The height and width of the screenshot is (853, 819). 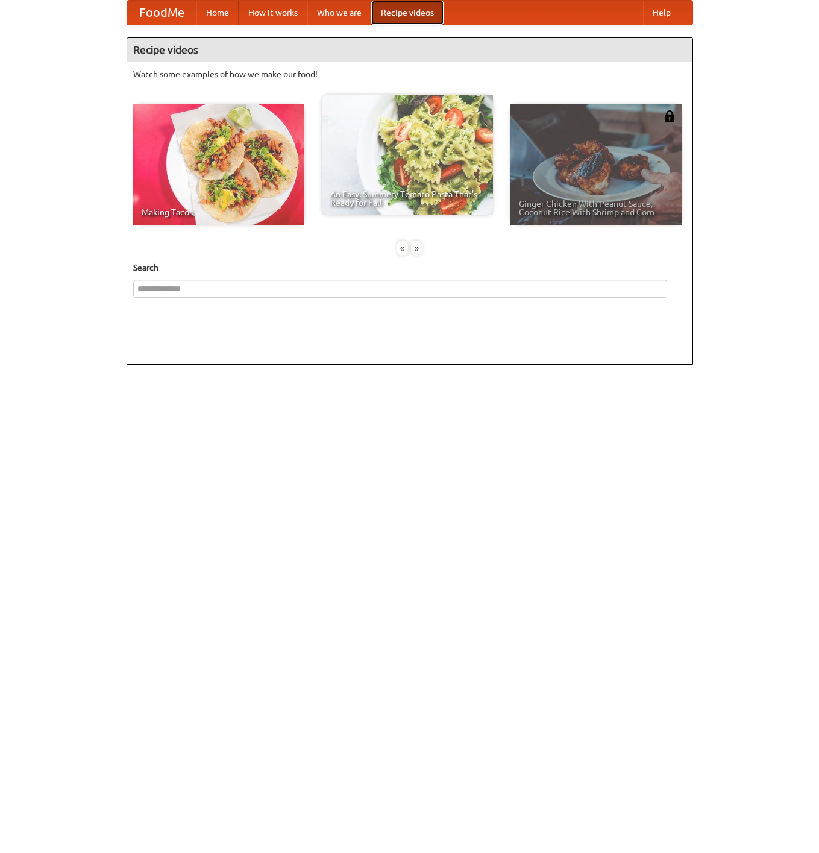 What do you see at coordinates (217, 13) in the screenshot?
I see `a: Home` at bounding box center [217, 13].